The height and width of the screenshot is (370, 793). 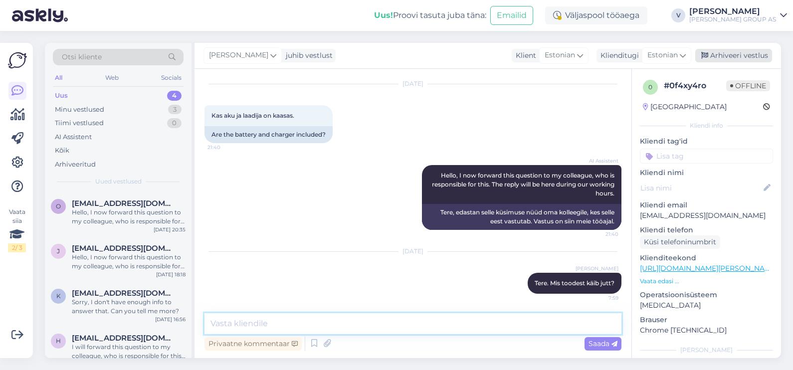 I want to click on div: 2 / 3, so click(x=17, y=248).